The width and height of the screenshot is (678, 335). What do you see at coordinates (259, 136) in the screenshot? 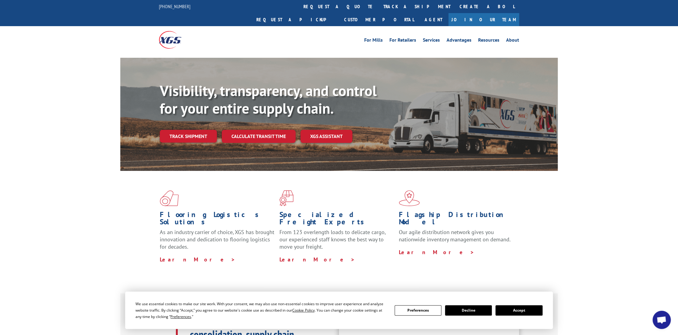
I see `a: Calculate transit time` at bounding box center [259, 136].